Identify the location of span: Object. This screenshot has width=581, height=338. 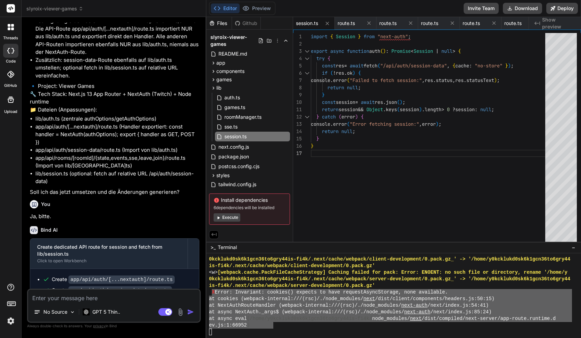
(375, 109).